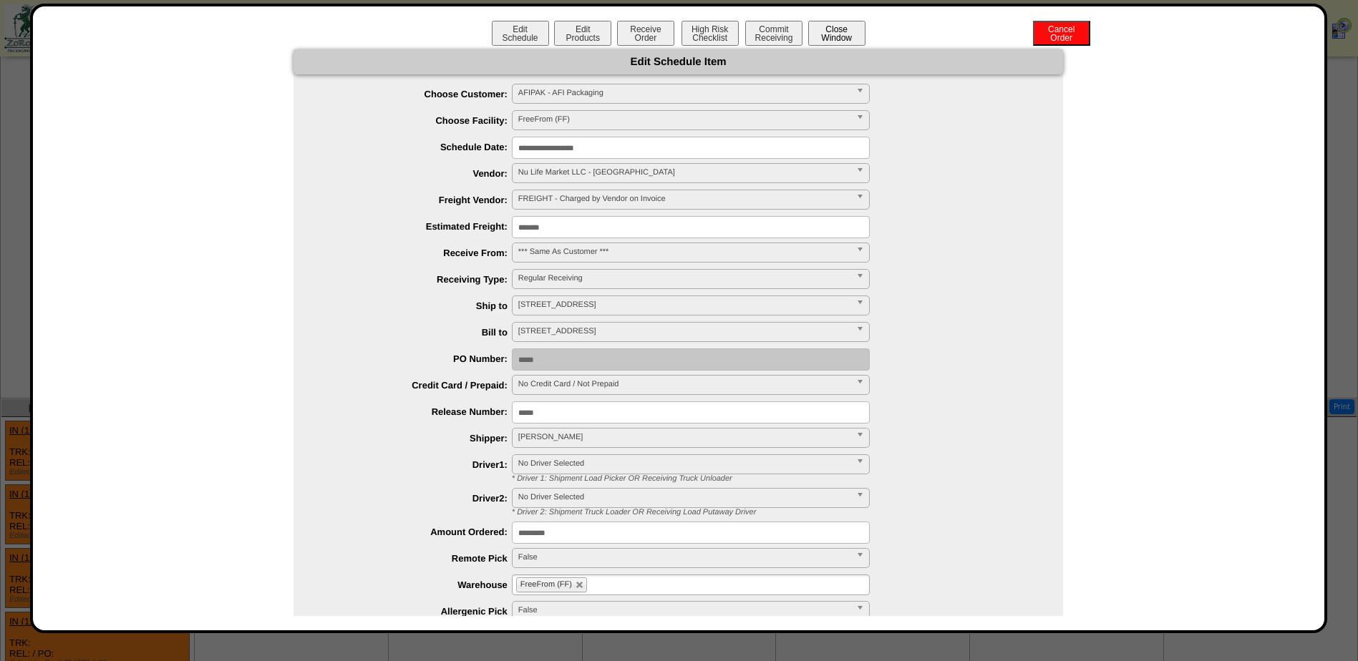 This screenshot has width=1358, height=661. I want to click on label: Release Number:, so click(417, 412).